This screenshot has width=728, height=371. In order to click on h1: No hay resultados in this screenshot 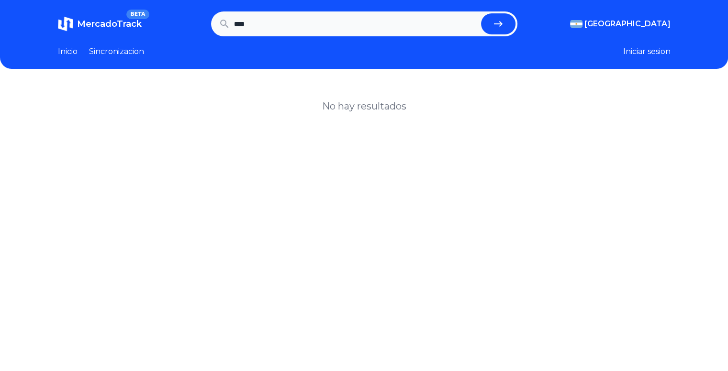, I will do `click(364, 106)`.